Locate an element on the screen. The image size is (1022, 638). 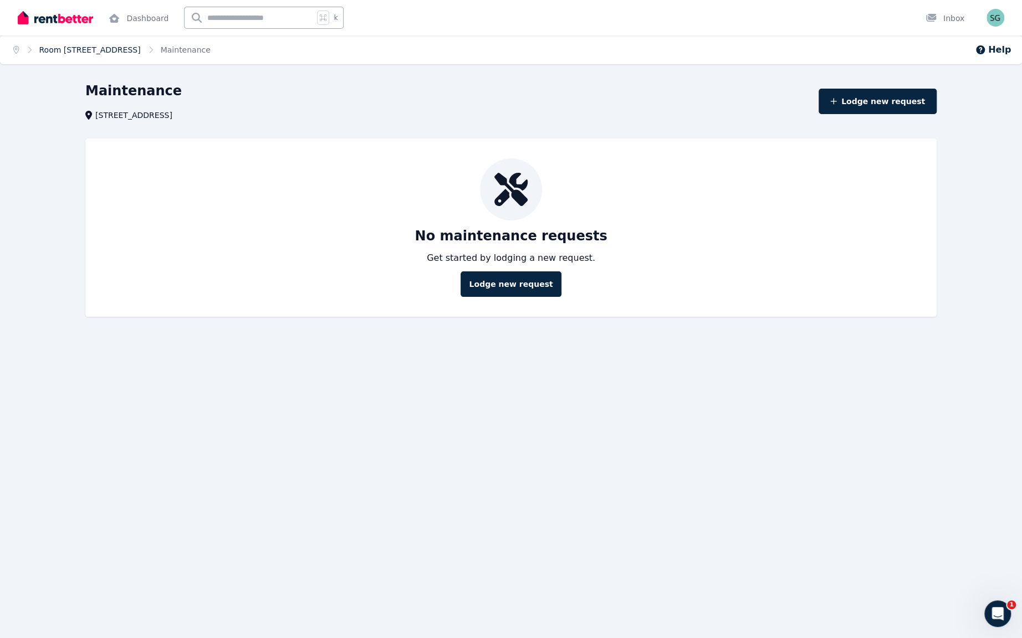
p: Get started by lodging a new request. is located at coordinates (511, 258).